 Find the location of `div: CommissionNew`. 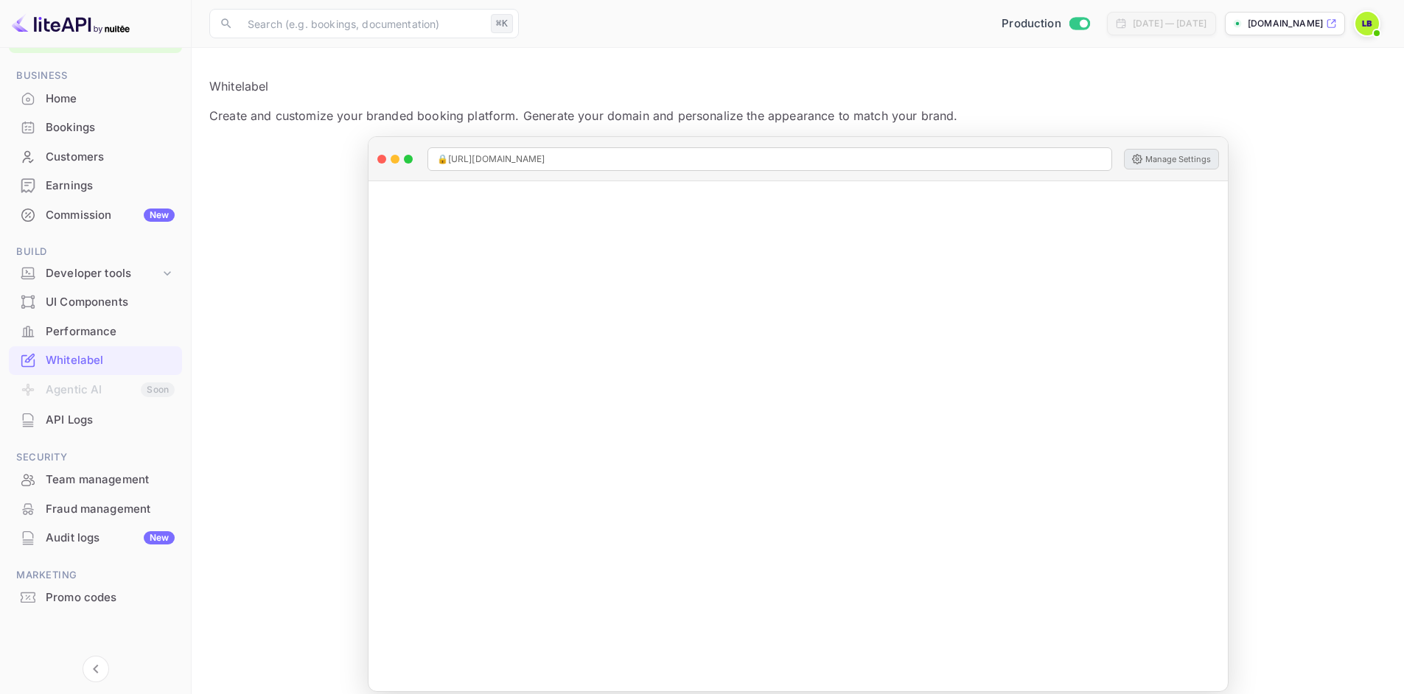

div: CommissionNew is located at coordinates (95, 215).